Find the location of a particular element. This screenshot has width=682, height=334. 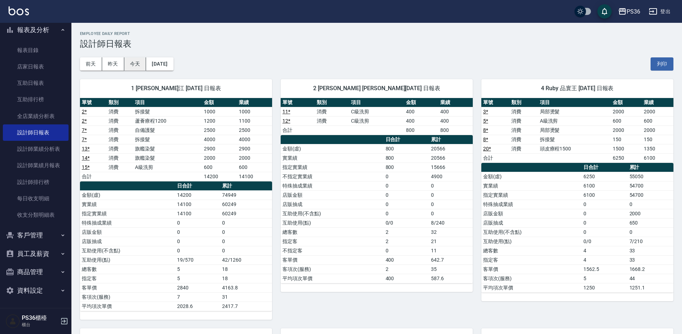

td: 4000 is located at coordinates (255, 140).